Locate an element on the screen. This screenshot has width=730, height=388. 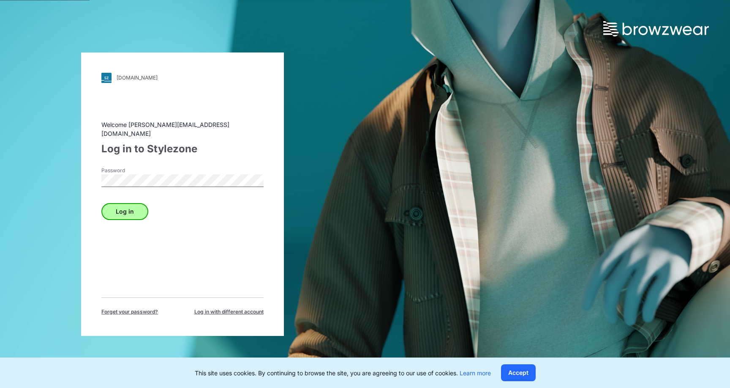
img: svg+xml;base64,PHN2ZyB3aWR0aD0iMjgiIGhlaWdodD0iMjgiIHZpZXdCb3g9IjAgMCAyOCAyOCIgZmlsbD0ibm9uZSIgeG... is located at coordinates (107, 78).